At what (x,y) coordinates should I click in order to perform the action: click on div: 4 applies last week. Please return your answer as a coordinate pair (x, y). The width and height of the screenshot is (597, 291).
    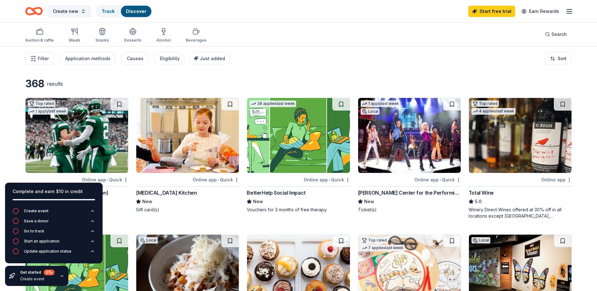
    Looking at the image, I should click on (494, 111).